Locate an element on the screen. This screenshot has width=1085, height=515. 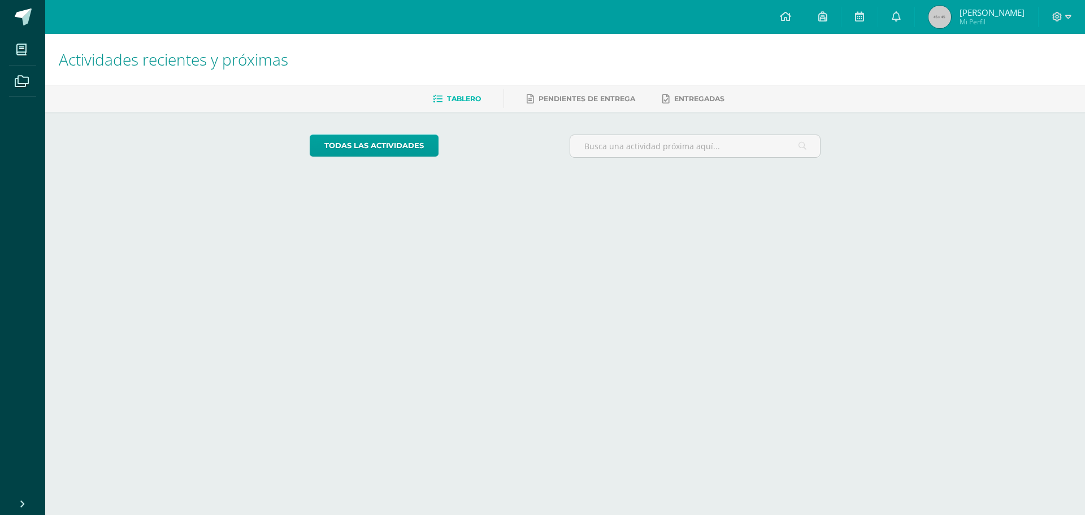
a: Pendientes de entrega is located at coordinates (581, 99).